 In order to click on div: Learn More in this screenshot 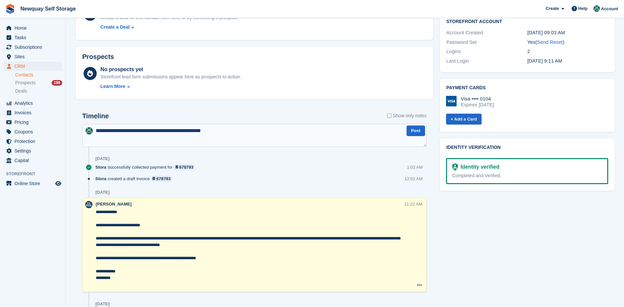, I will do `click(113, 86)`.